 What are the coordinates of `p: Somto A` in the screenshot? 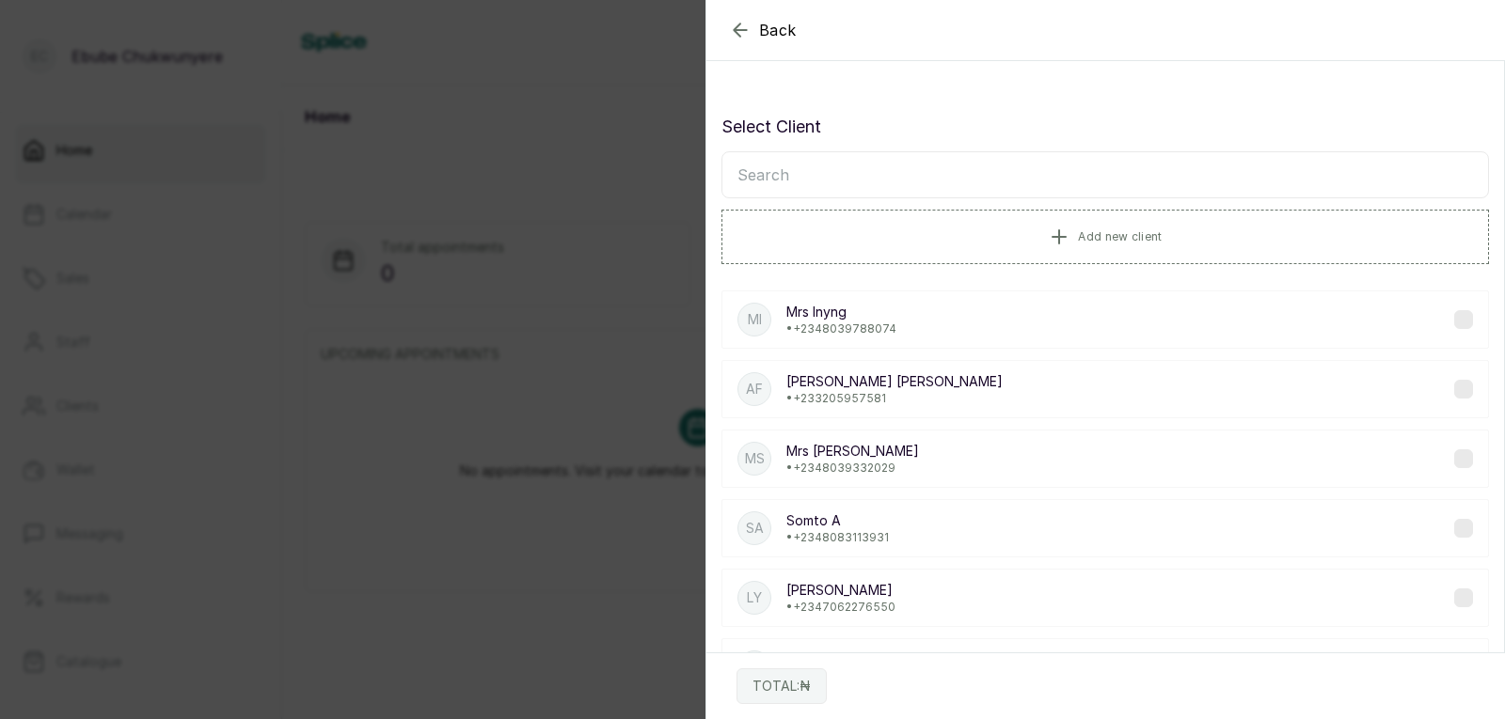 It's located at (837, 521).